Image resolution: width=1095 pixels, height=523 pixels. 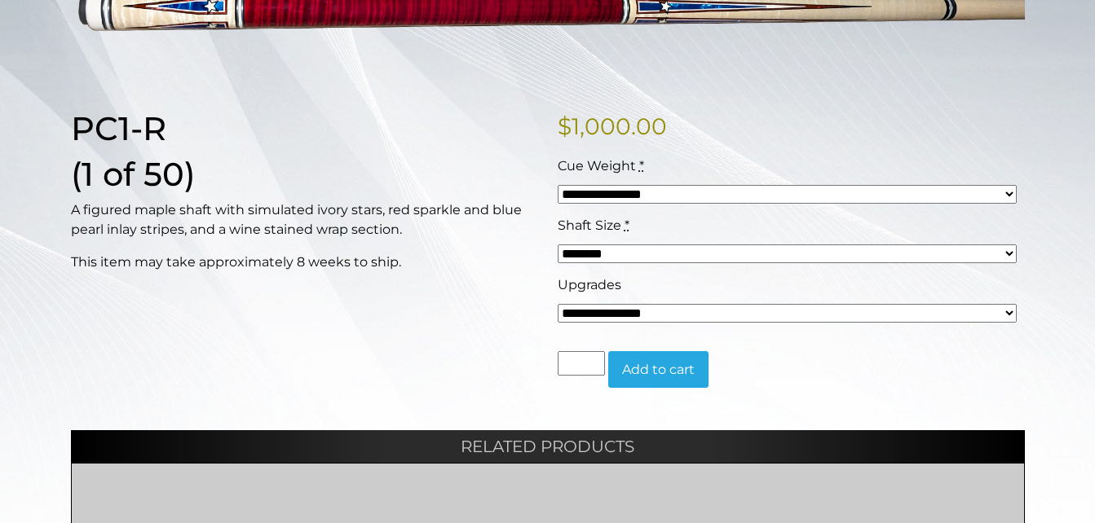 I want to click on span: Upgrades, so click(x=589, y=284).